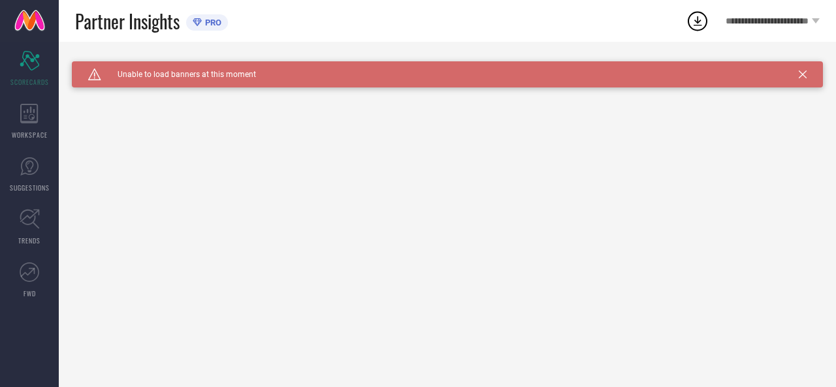 The height and width of the screenshot is (387, 836). Describe the element at coordinates (212, 22) in the screenshot. I see `span: PRO` at that location.